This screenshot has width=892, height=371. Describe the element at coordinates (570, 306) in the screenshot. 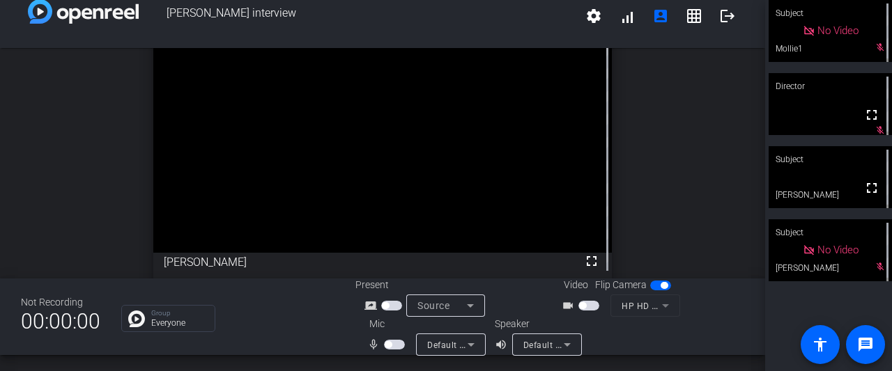

I see `mat-icon: videocam_outline` at that location.